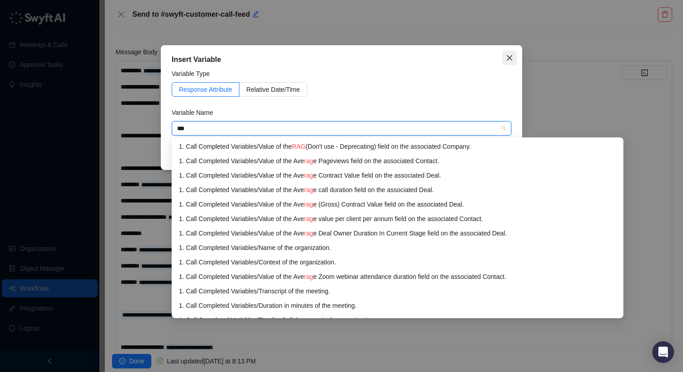 The width and height of the screenshot is (683, 372). I want to click on span: Response Attribute, so click(206, 89).